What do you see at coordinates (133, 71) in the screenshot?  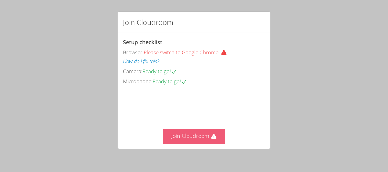 I see `span: Camera:` at bounding box center [133, 71].